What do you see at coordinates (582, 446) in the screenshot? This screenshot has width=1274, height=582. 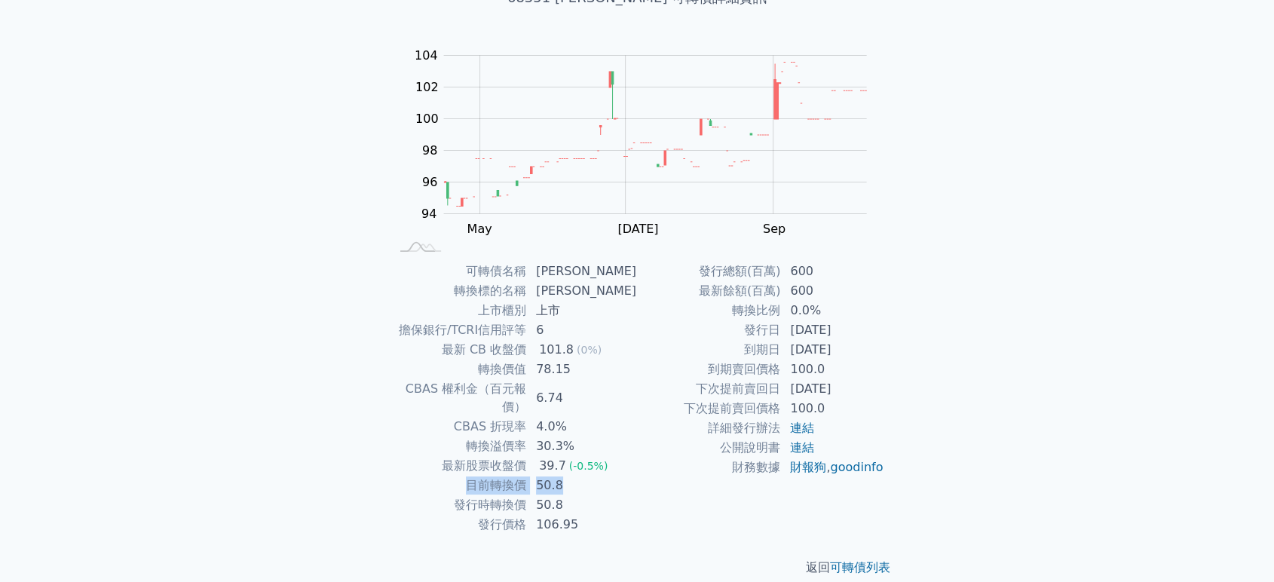 I see `td: 30.3%` at bounding box center [582, 446].